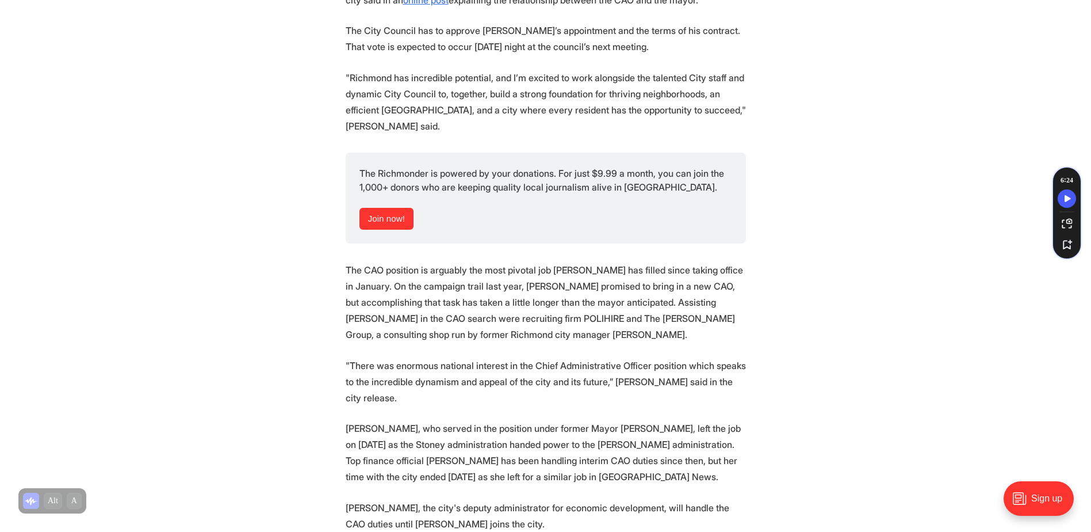 Image resolution: width=1091 pixels, height=532 pixels. I want to click on a: Join now!, so click(387, 219).